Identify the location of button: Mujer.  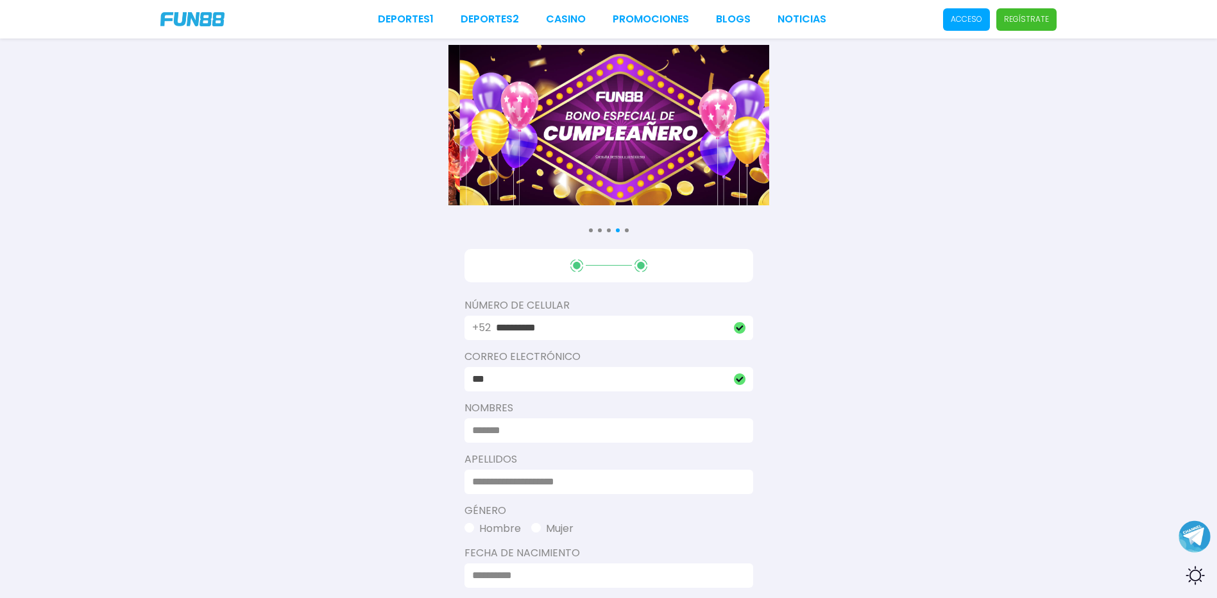
(553, 529).